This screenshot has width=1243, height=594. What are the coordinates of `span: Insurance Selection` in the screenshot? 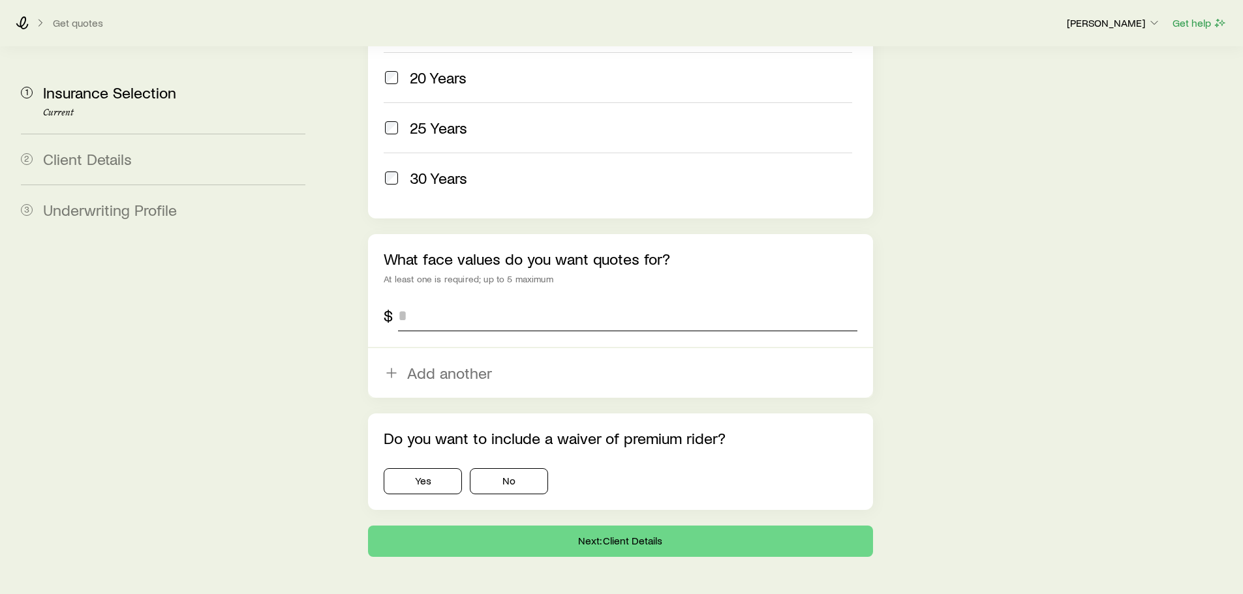 It's located at (110, 92).